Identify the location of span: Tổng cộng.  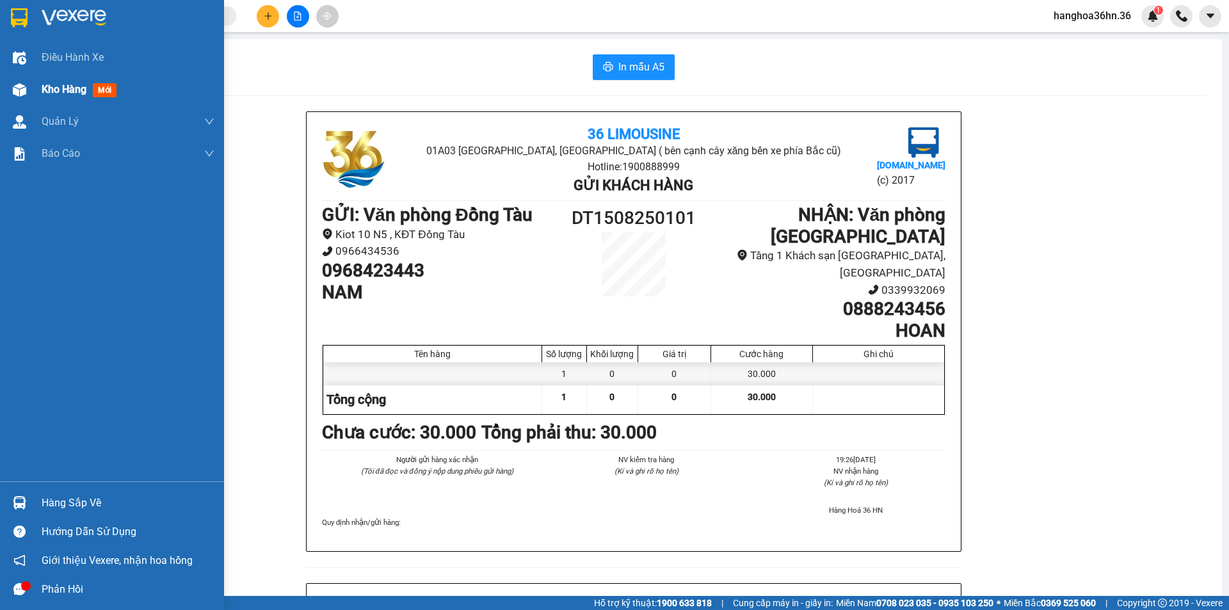
(356, 399).